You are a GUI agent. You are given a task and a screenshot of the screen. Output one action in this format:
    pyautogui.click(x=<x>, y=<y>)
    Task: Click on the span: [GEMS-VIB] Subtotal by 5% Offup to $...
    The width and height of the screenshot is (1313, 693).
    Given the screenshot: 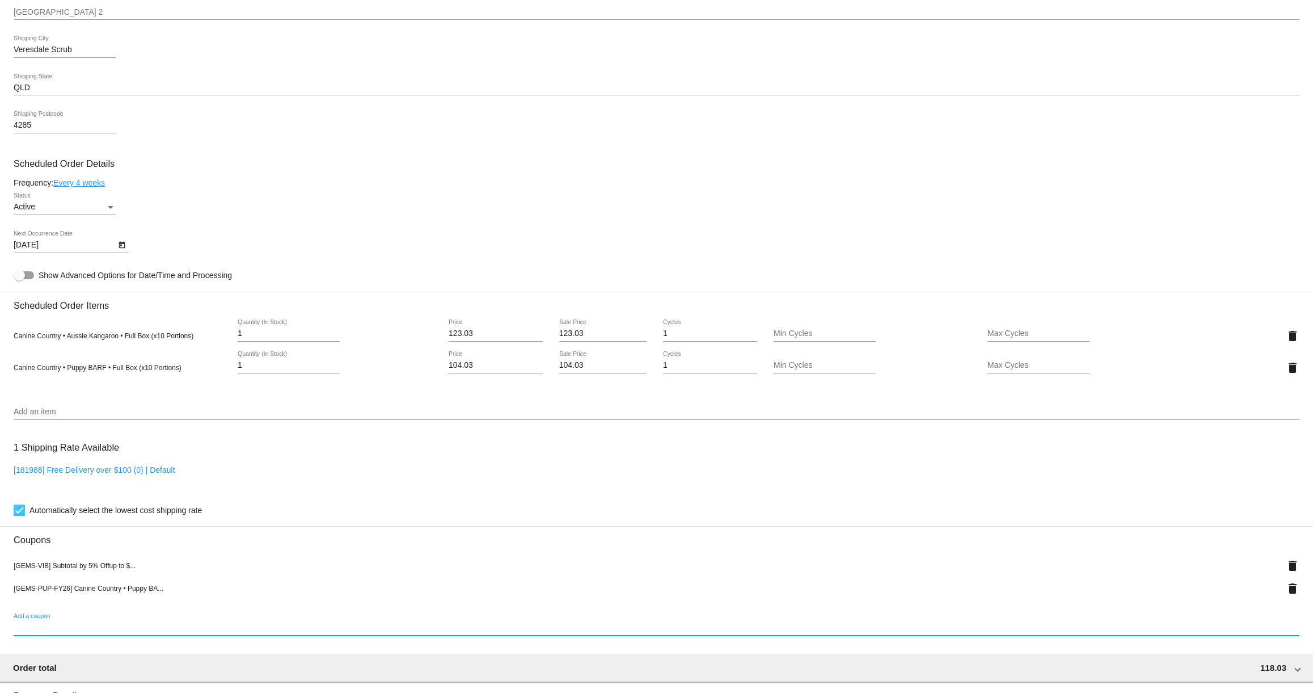 What is the action you would take?
    pyautogui.click(x=74, y=566)
    